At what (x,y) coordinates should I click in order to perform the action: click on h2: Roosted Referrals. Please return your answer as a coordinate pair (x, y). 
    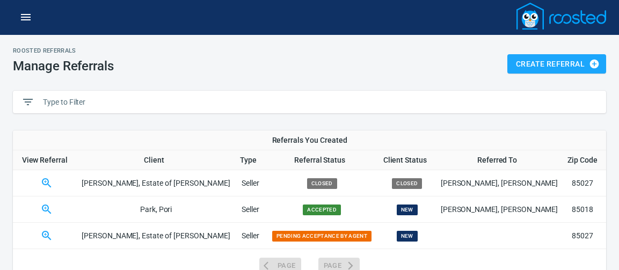
    Looking at the image, I should click on (63, 50).